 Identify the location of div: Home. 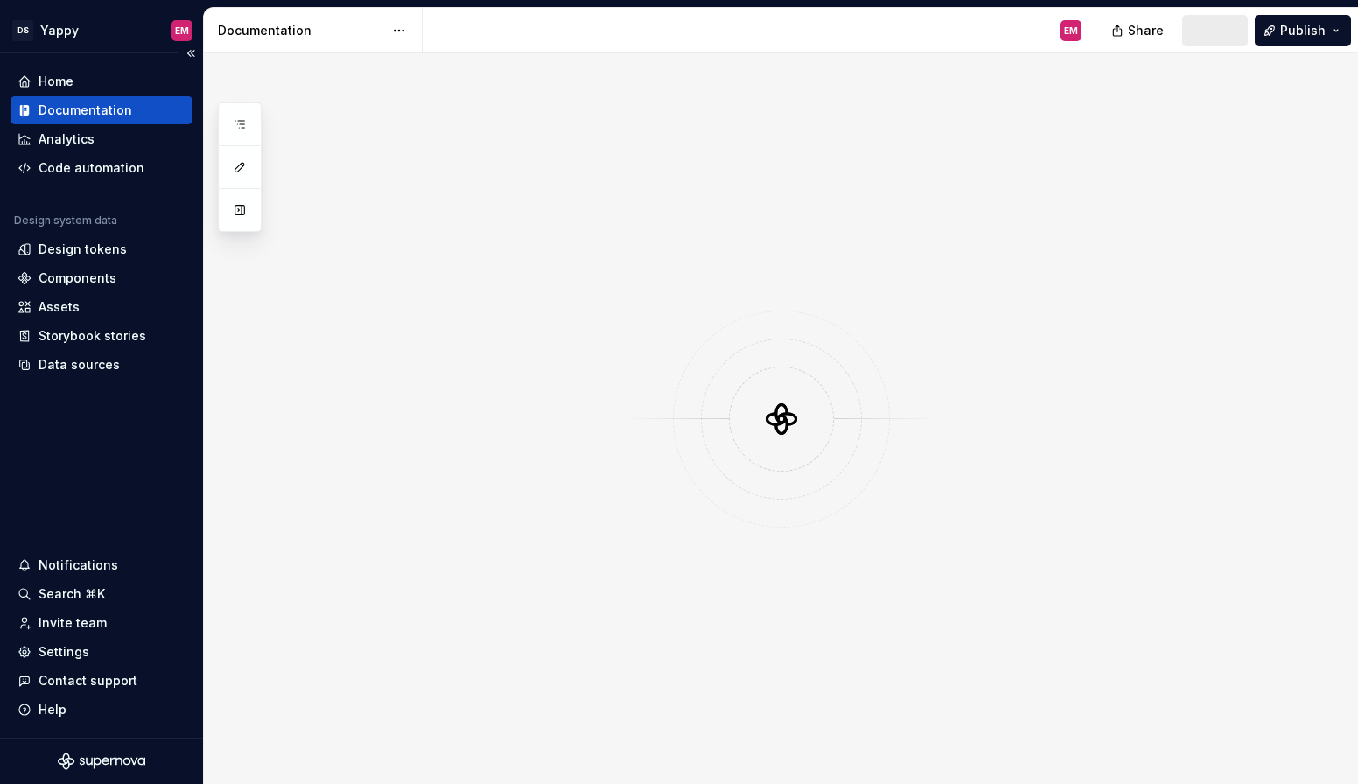
(56, 81).